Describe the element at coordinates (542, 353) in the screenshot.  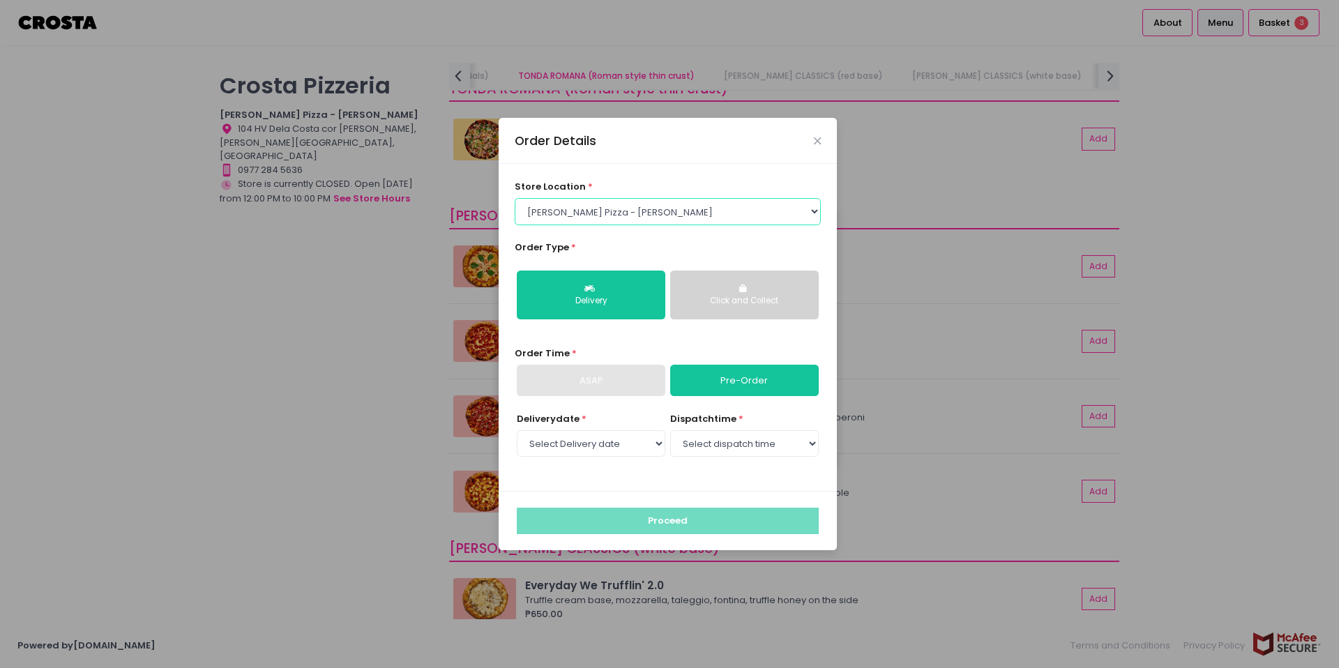
I see `span: Order Time` at that location.